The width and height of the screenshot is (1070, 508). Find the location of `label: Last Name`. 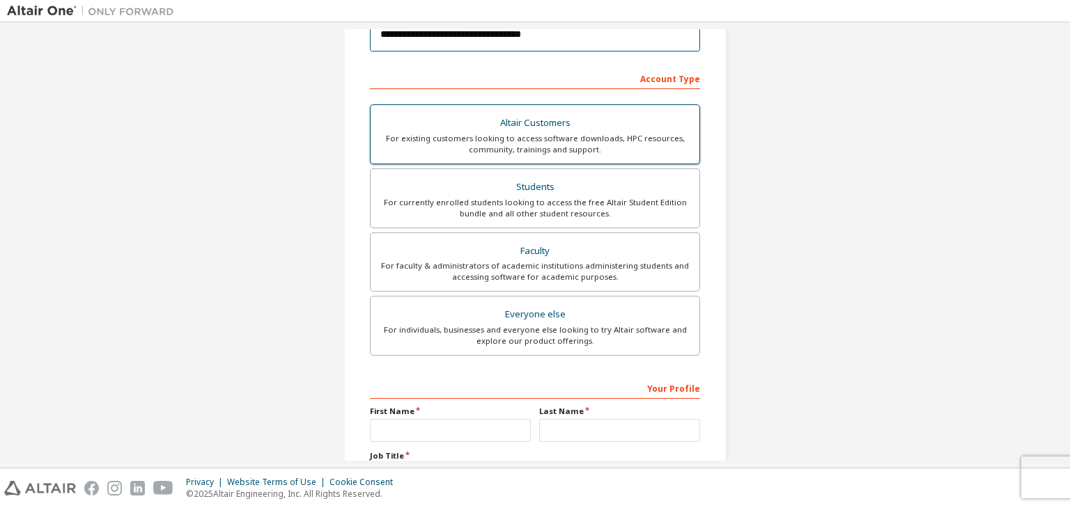

label: Last Name is located at coordinates (619, 412).